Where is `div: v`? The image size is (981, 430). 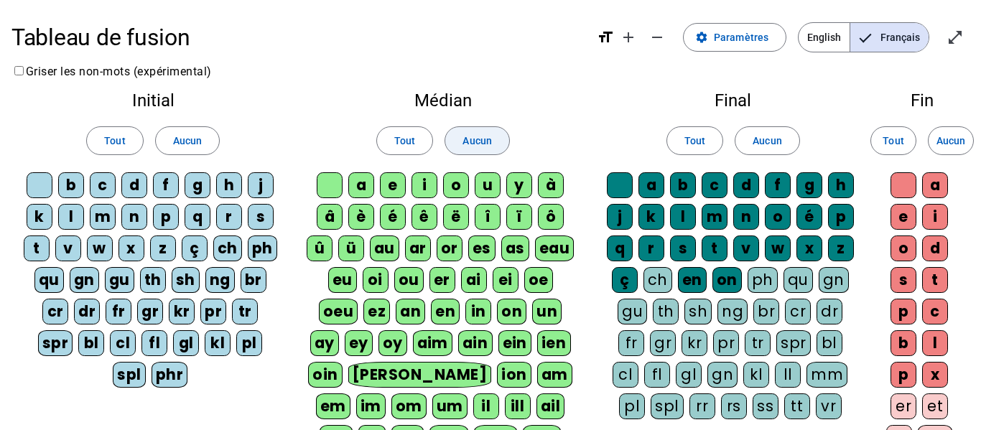 div: v is located at coordinates (68, 248).